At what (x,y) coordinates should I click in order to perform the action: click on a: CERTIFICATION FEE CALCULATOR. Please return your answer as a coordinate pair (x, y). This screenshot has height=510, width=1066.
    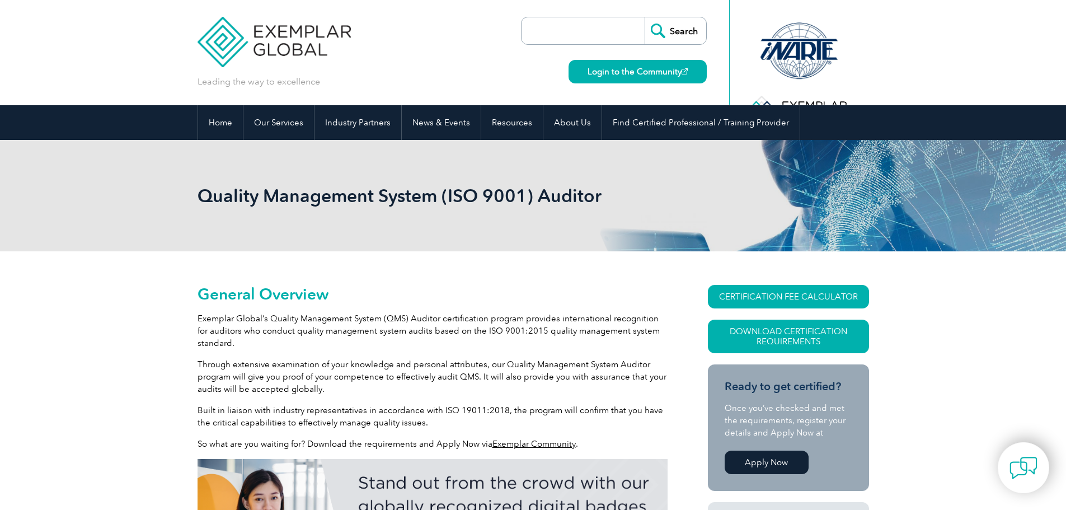
    Looking at the image, I should click on (789, 297).